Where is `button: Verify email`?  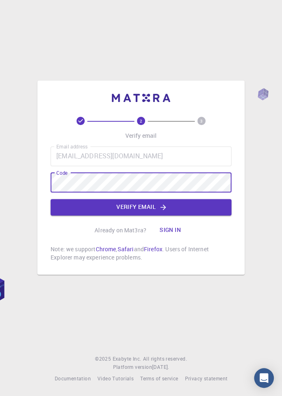
button: Verify email is located at coordinates (141, 207).